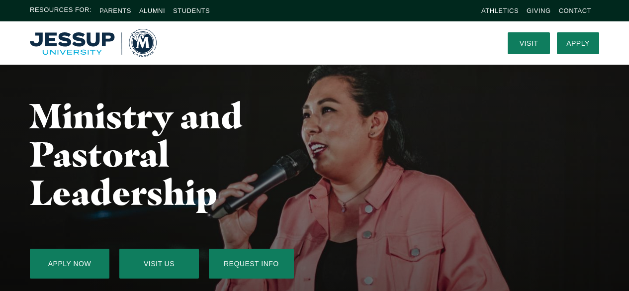 The height and width of the screenshot is (291, 629). Describe the element at coordinates (159, 263) in the screenshot. I see `a: Visit Us` at that location.